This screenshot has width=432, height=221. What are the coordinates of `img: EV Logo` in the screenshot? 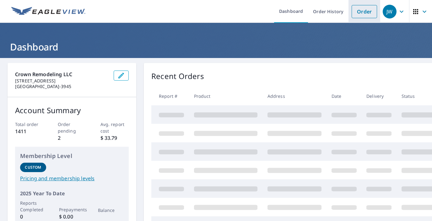 It's located at (48, 12).